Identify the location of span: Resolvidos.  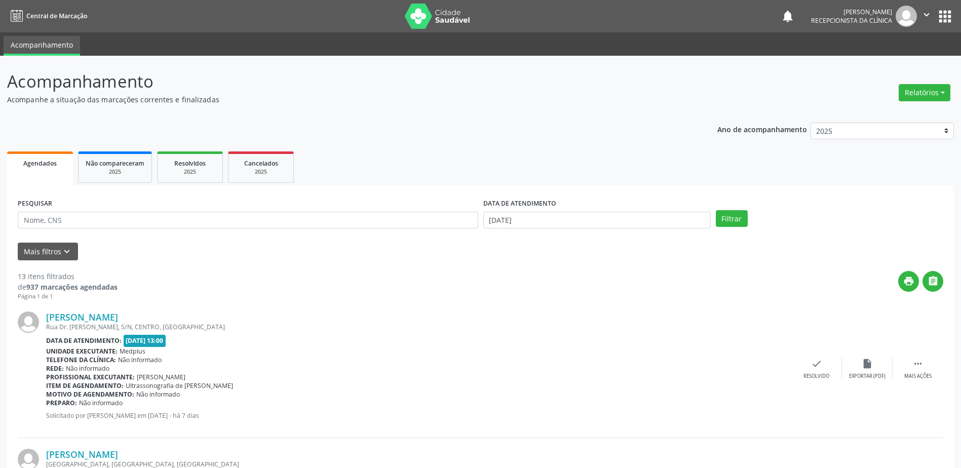
(190, 163).